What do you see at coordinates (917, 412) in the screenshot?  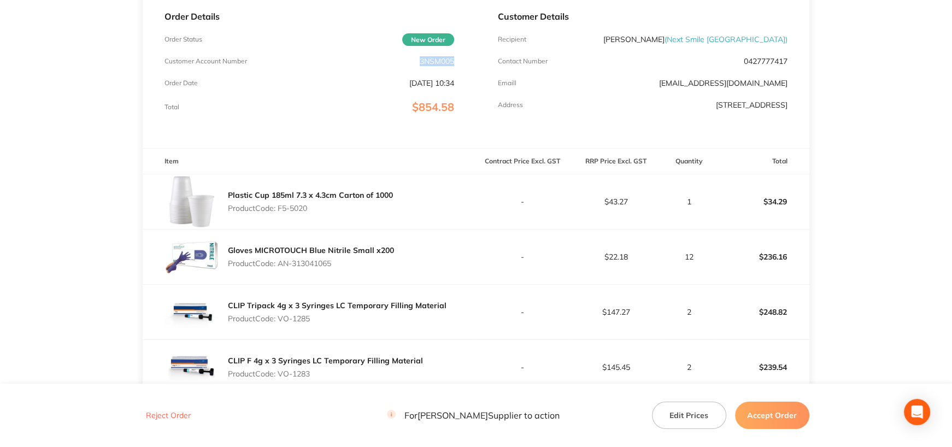 I see `div: Open Intercom Messenger` at bounding box center [917, 412].